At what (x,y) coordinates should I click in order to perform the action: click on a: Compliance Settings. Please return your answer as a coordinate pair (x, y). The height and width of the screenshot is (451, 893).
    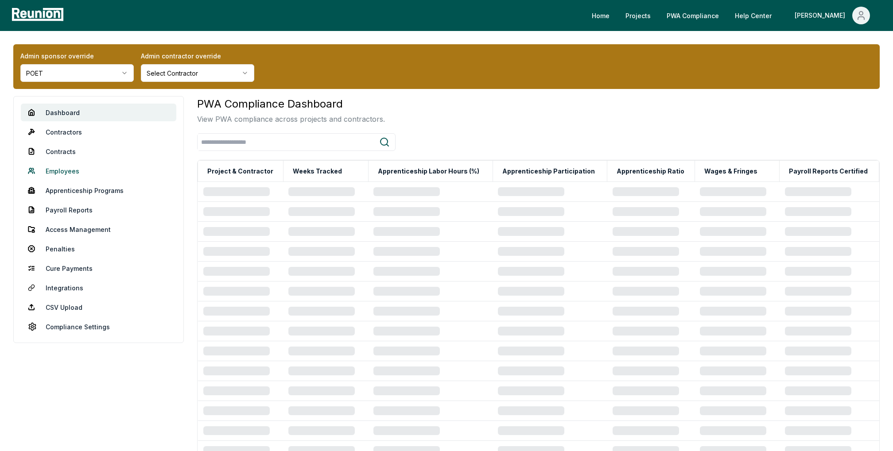
    Looking at the image, I should click on (98, 327).